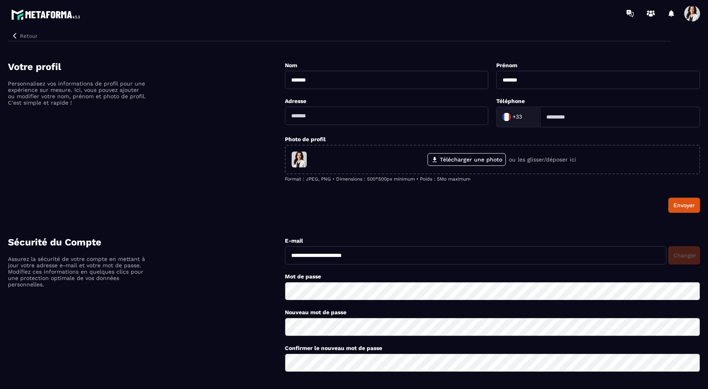  I want to click on label: Téléphone, so click(511, 101).